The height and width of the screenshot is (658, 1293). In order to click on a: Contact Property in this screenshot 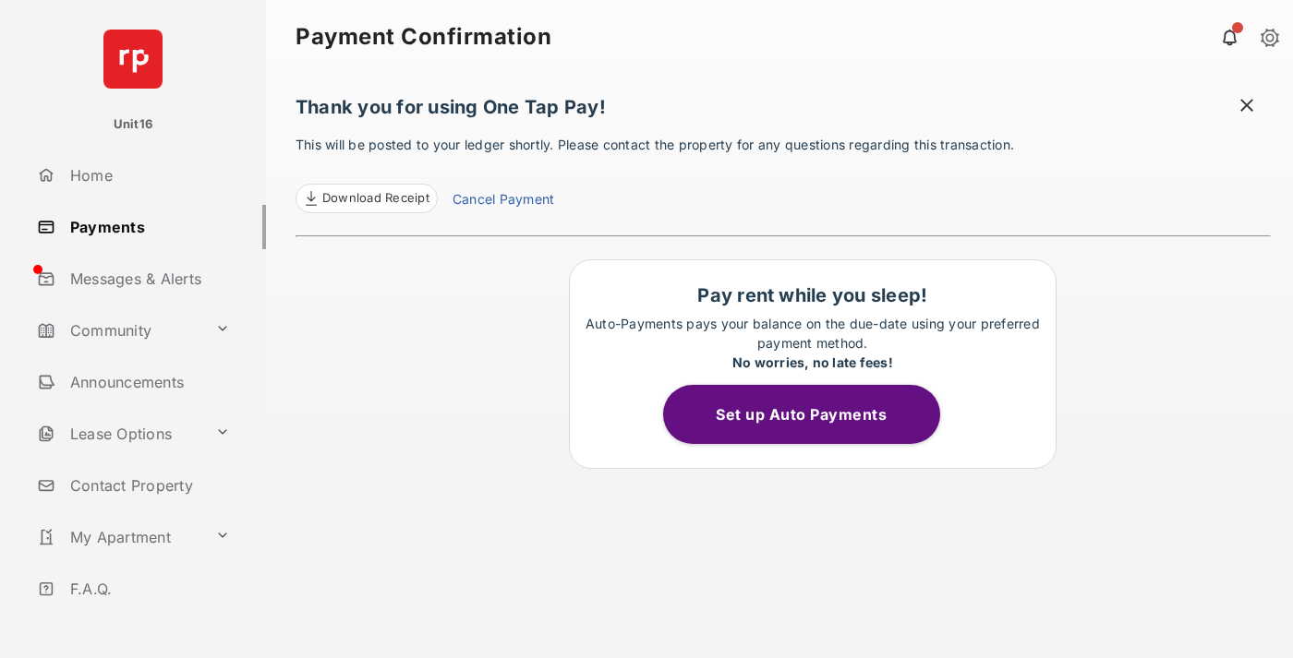, I will do `click(148, 486)`.